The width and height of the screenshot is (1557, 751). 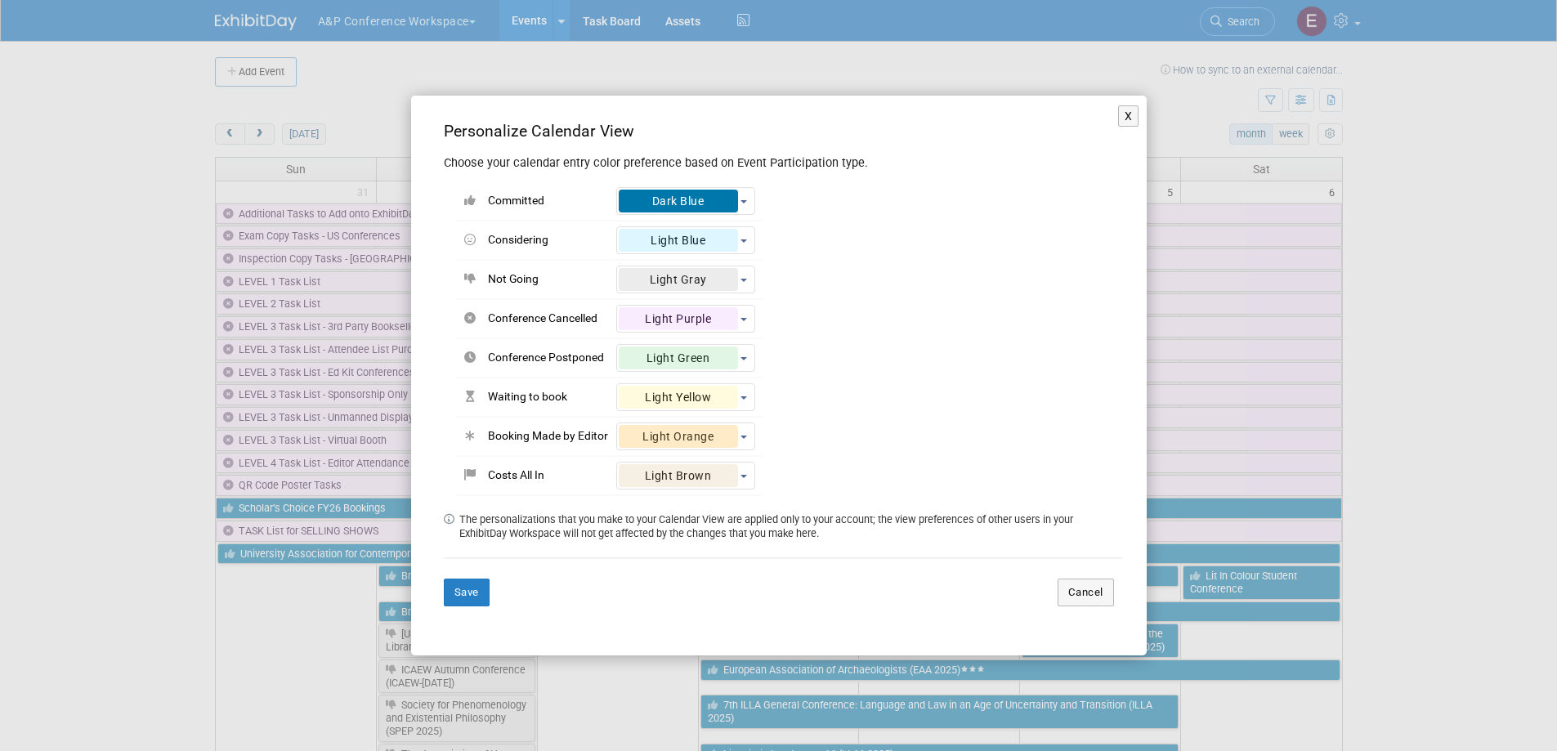 What do you see at coordinates (686, 397) in the screenshot?
I see `button: Light Yellow` at bounding box center [686, 397].